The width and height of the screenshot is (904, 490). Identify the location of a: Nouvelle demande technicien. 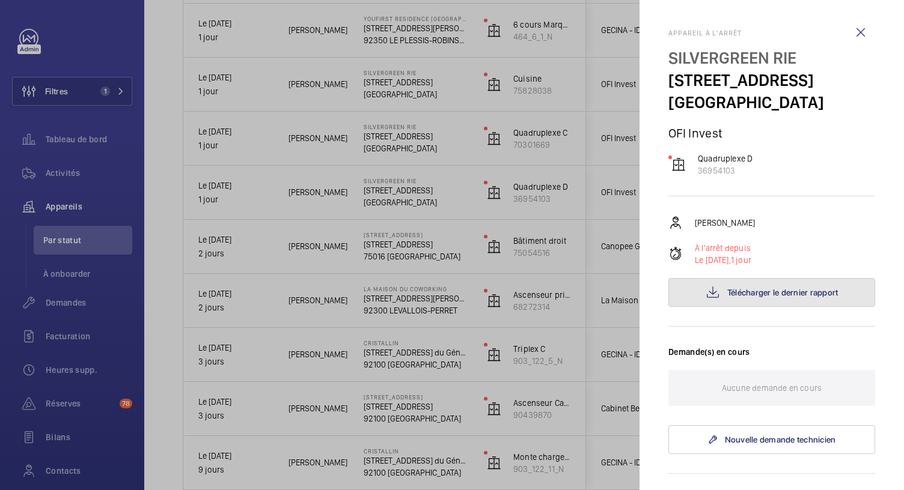
(772, 440).